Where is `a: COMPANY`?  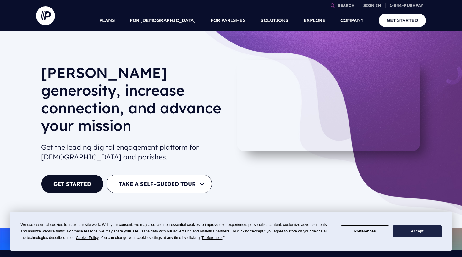
a: COMPANY is located at coordinates (352, 20).